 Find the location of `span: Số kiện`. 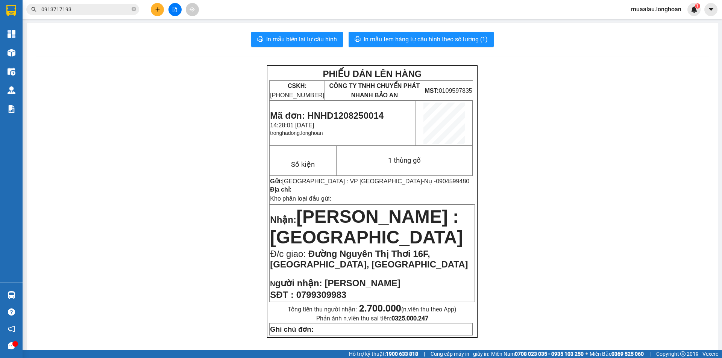

span: Số kiện is located at coordinates (303, 165).